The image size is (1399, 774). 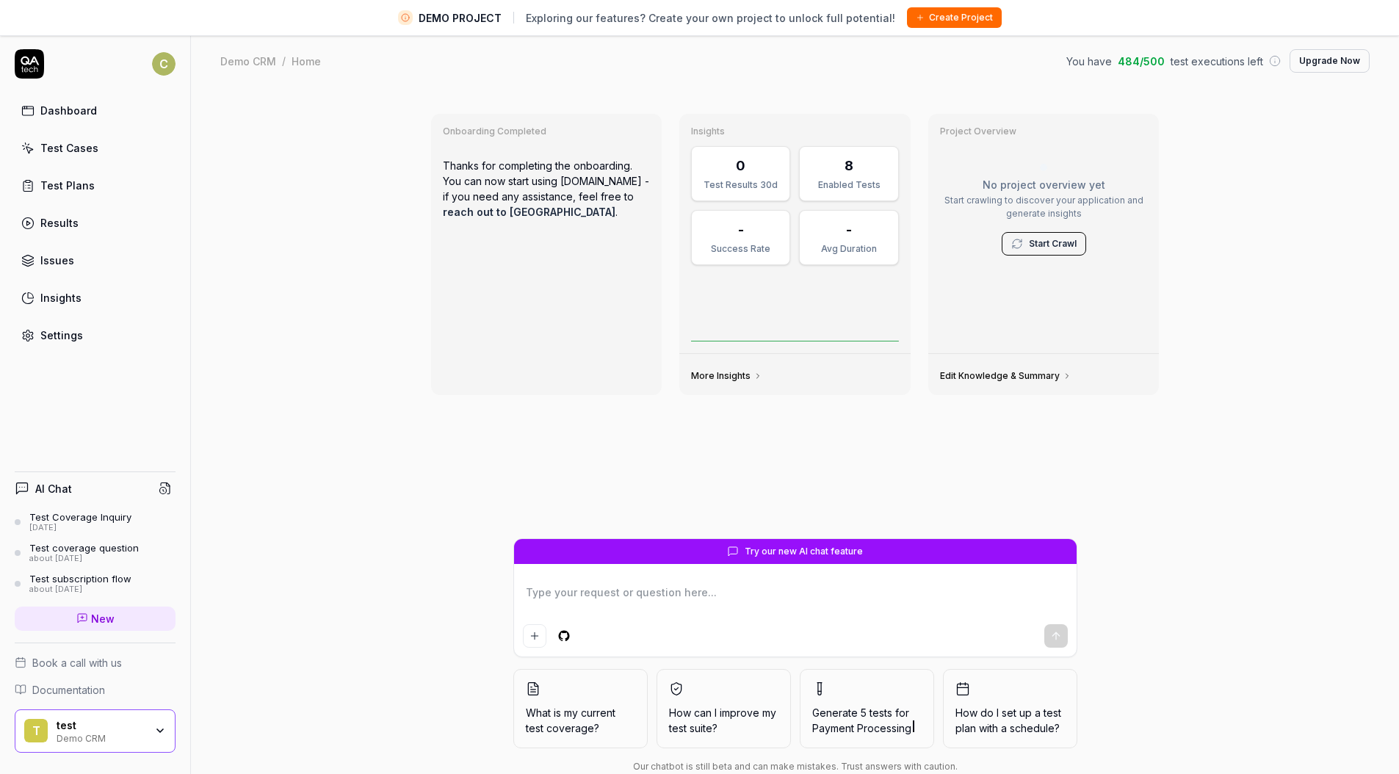 What do you see at coordinates (77, 662) in the screenshot?
I see `span: Book a call with us` at bounding box center [77, 662].